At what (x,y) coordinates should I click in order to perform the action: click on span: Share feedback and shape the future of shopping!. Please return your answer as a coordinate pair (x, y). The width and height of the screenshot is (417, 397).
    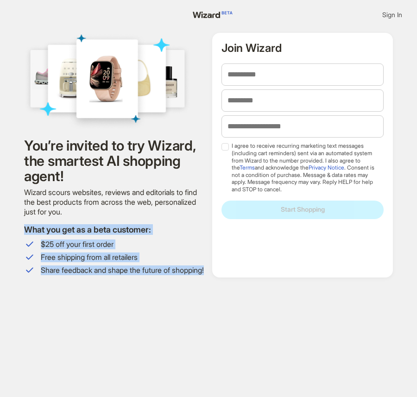
    Looking at the image, I should click on (123, 270).